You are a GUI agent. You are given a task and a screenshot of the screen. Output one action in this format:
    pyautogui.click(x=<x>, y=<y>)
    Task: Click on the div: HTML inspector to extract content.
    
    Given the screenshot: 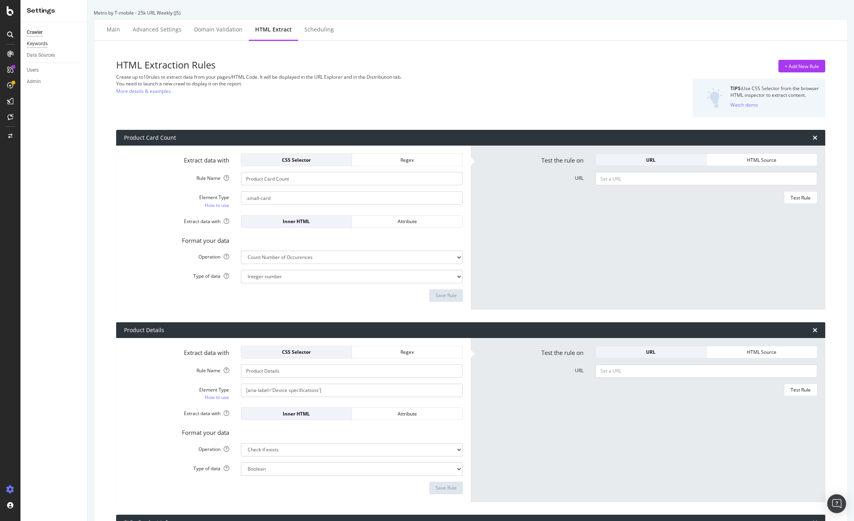 What is the action you would take?
    pyautogui.click(x=774, y=95)
    